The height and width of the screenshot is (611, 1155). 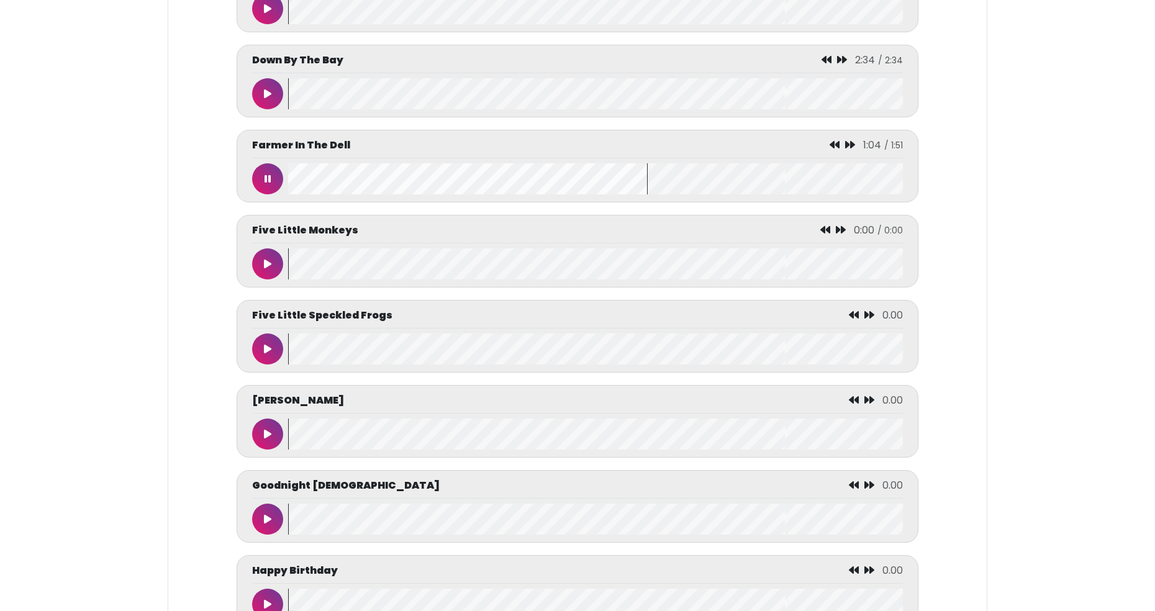 What do you see at coordinates (864, 230) in the screenshot?
I see `span: 0:00` at bounding box center [864, 230].